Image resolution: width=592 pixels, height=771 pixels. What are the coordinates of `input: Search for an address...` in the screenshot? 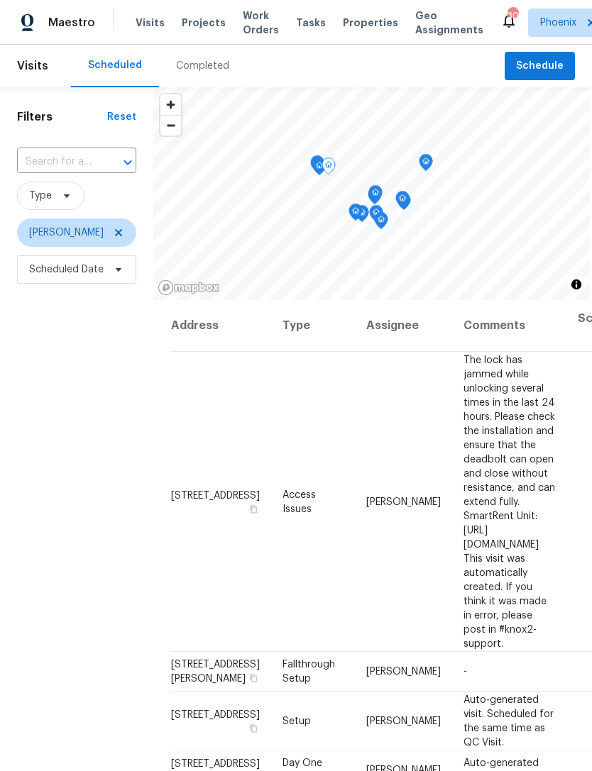 It's located at (57, 162).